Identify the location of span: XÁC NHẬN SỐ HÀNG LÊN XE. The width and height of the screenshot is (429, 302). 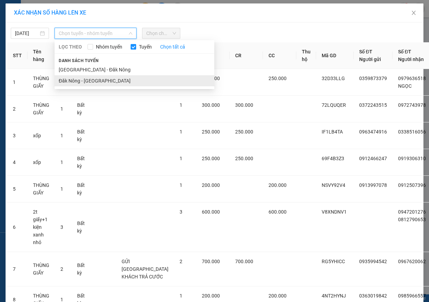
(50, 12).